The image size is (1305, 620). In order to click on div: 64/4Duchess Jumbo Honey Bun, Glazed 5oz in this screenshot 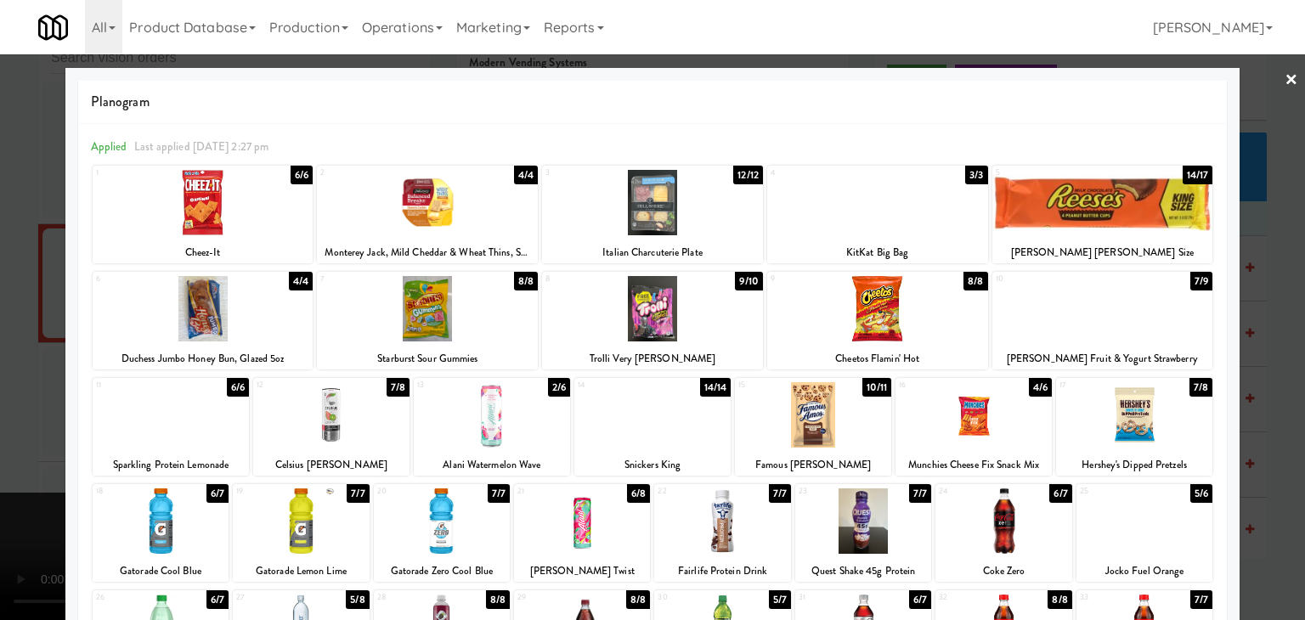, I will do `click(203, 320)`.